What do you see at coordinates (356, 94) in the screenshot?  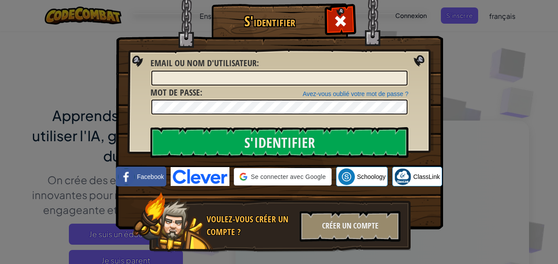 I see `a: Avez-vous oublié votre mot de passe ?` at bounding box center [356, 94].